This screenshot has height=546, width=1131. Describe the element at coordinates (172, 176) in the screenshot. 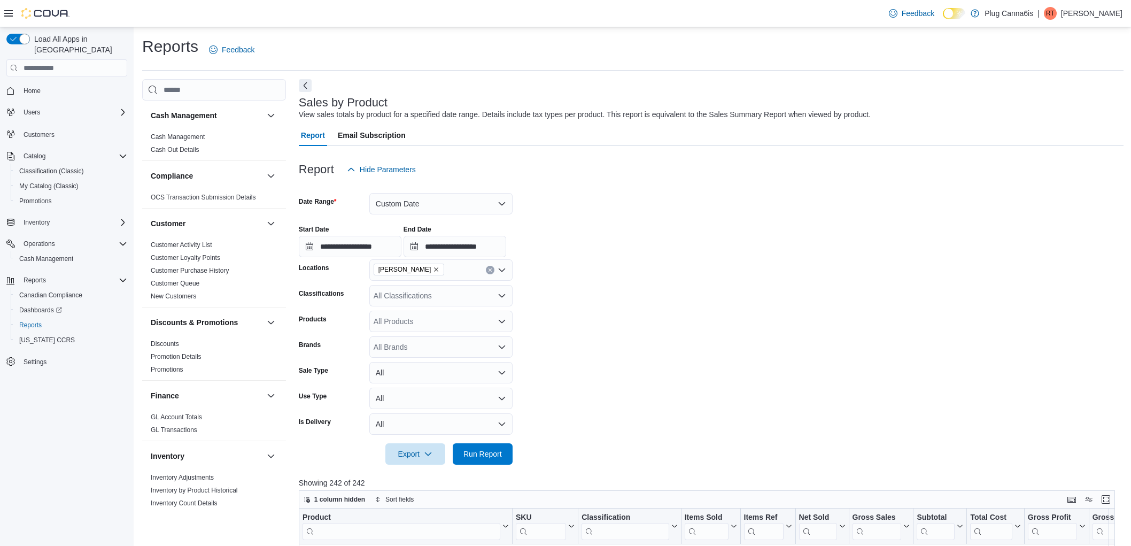

I see `h3: Compliance` at that location.